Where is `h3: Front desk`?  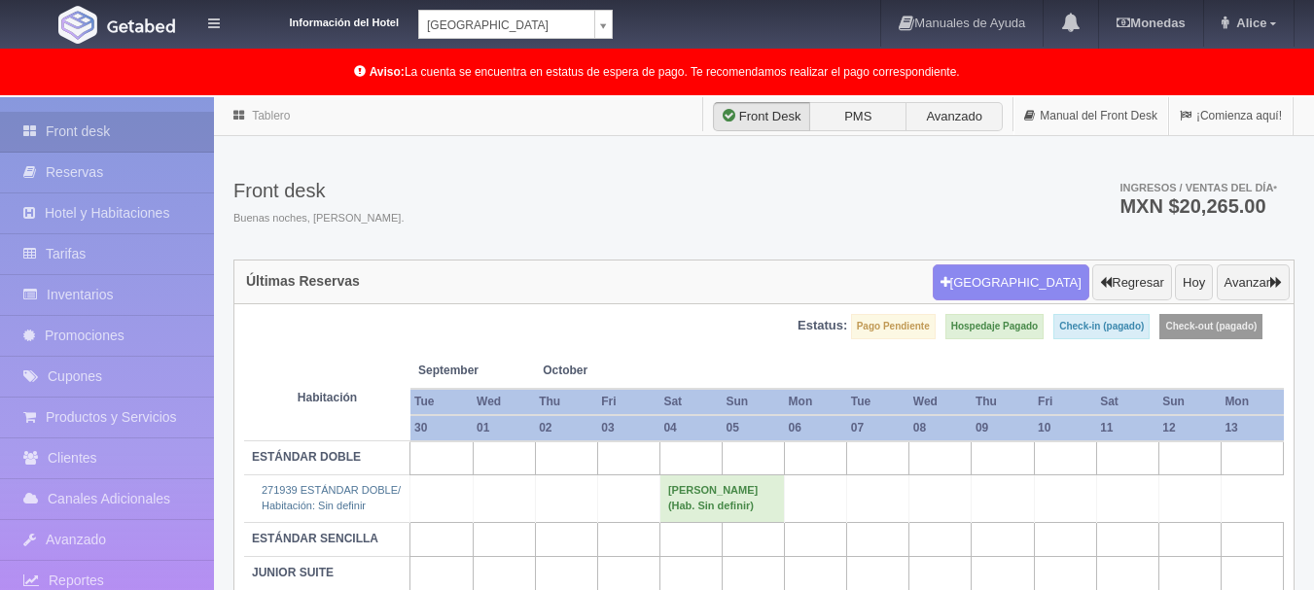
h3: Front desk is located at coordinates (318, 191).